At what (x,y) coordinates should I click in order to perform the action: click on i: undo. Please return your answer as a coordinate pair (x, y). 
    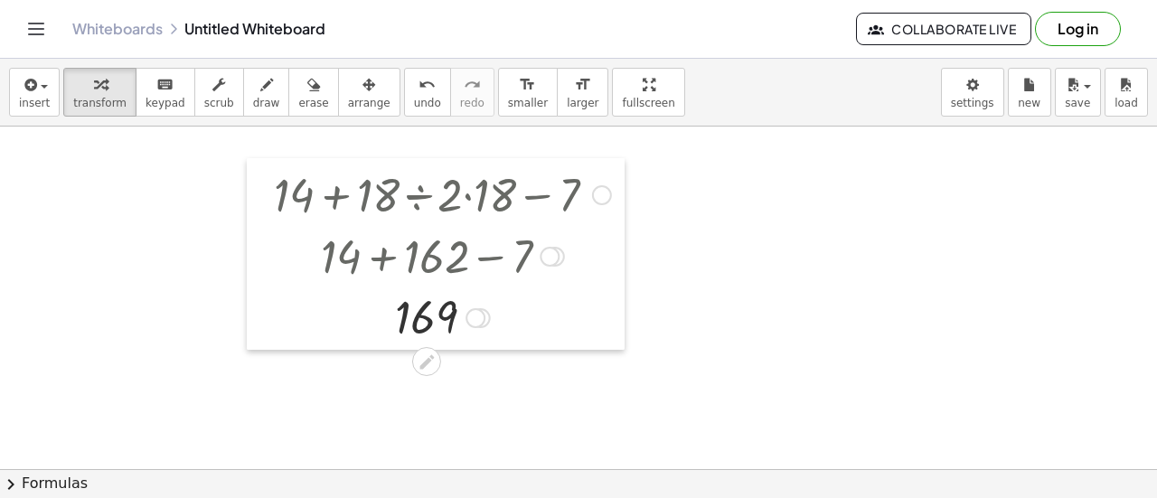
    Looking at the image, I should click on (427, 85).